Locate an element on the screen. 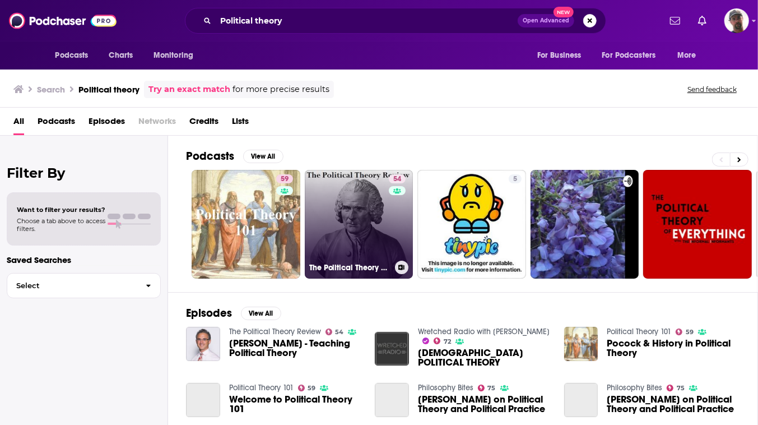  span: Open Advanced is located at coordinates (546, 21).